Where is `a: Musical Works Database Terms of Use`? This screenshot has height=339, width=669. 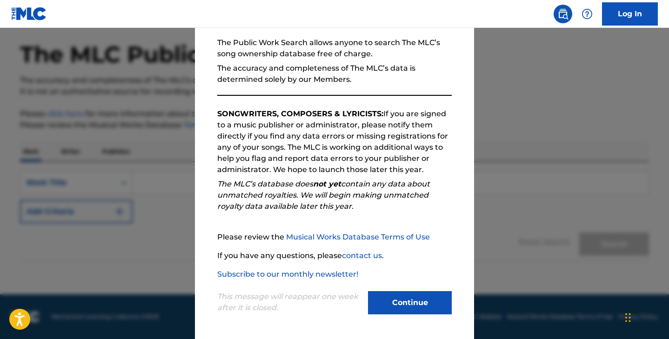 a: Musical Works Database Terms of Use is located at coordinates (358, 237).